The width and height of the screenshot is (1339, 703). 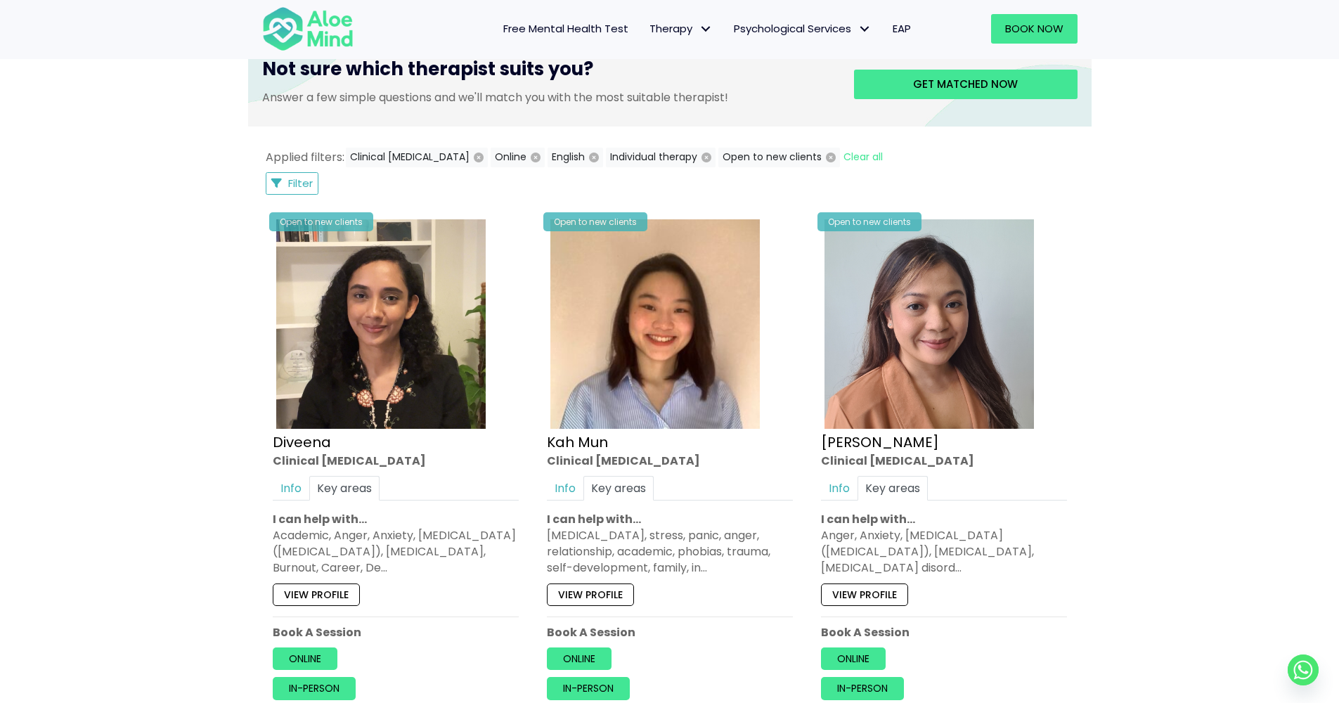 What do you see at coordinates (575, 157) in the screenshot?
I see `button: English` at bounding box center [575, 157].